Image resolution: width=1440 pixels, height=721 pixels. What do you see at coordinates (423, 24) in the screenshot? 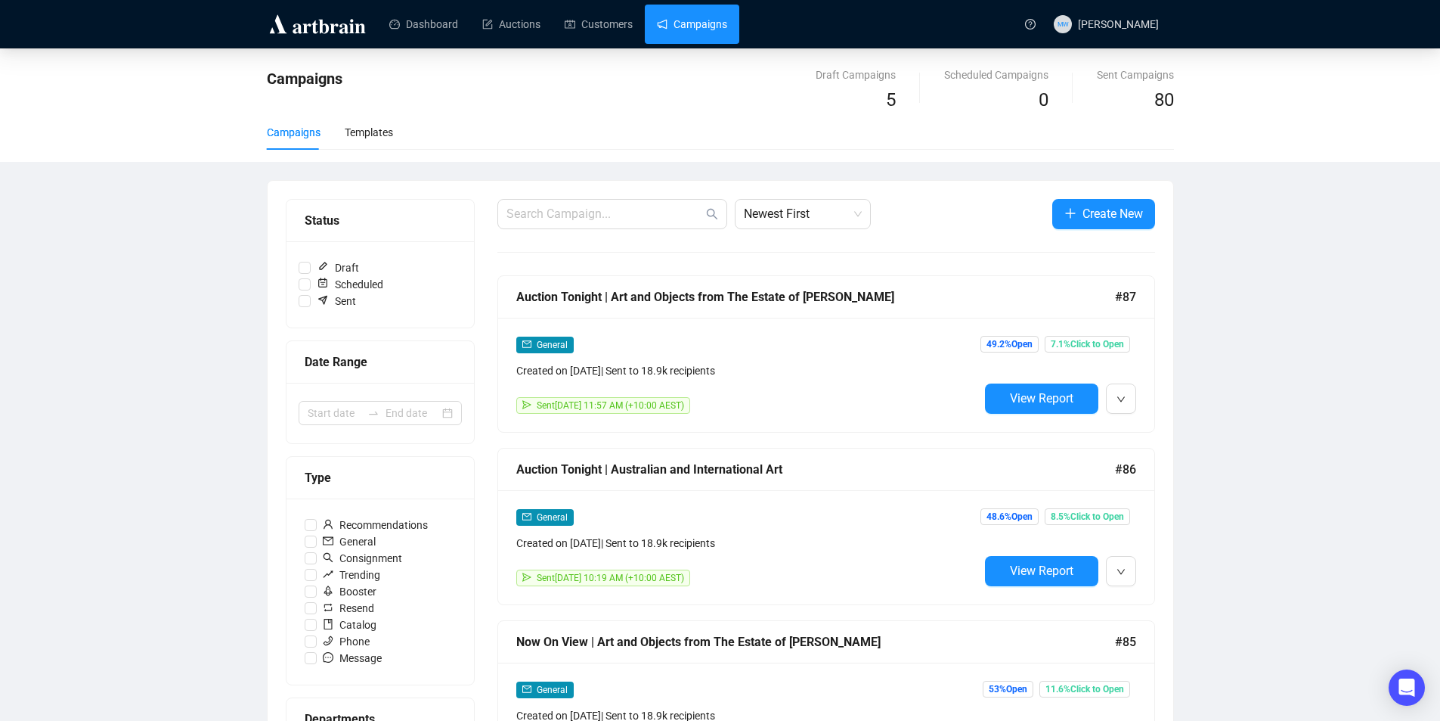
I see `a: Dashboard` at bounding box center [423, 24].